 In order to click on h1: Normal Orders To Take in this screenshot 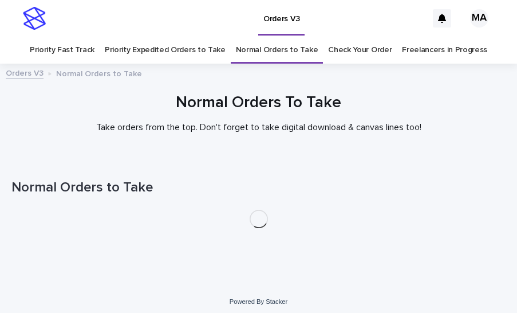, I will do `click(258, 103)`.